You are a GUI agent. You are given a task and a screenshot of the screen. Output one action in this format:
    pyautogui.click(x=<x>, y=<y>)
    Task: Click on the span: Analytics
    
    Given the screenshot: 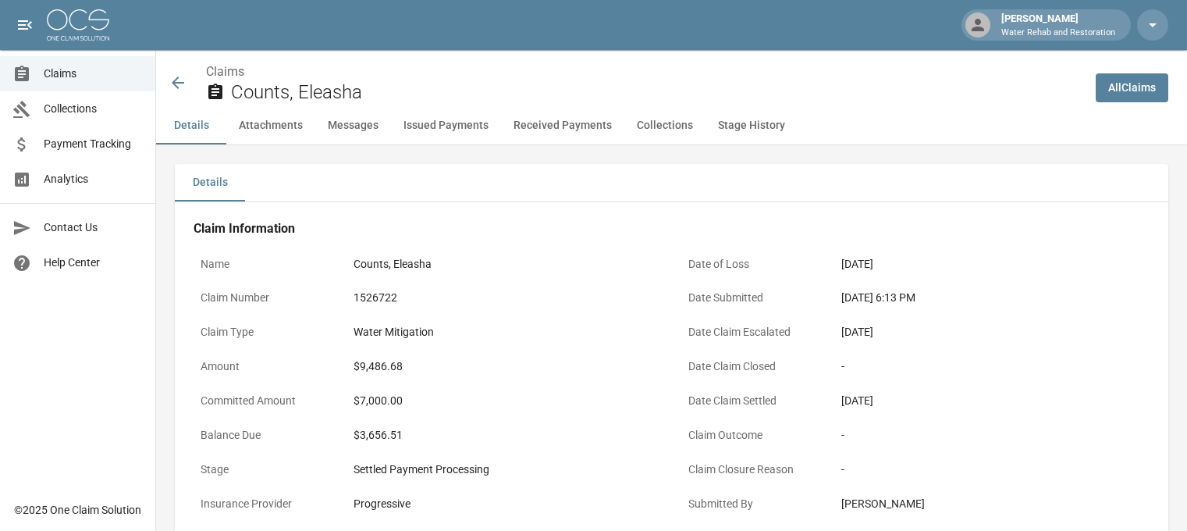 What is the action you would take?
    pyautogui.click(x=93, y=179)
    